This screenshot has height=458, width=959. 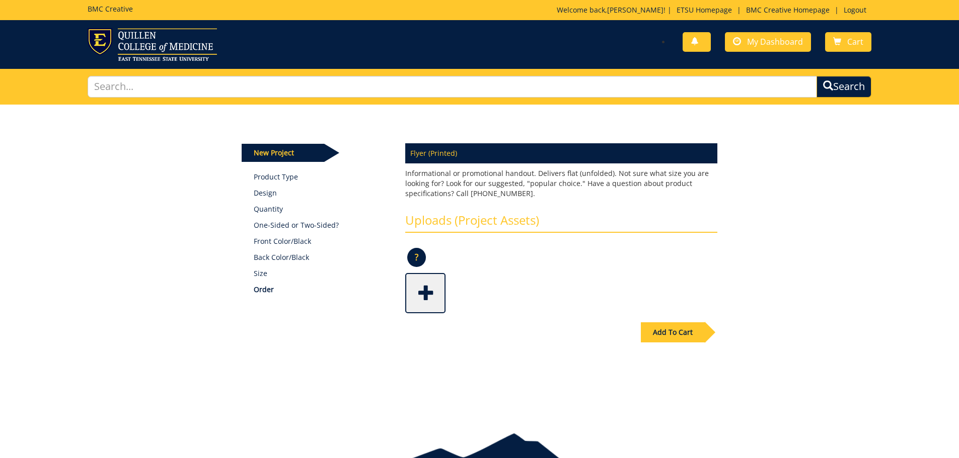 I want to click on h5: BMC Creative, so click(x=110, y=9).